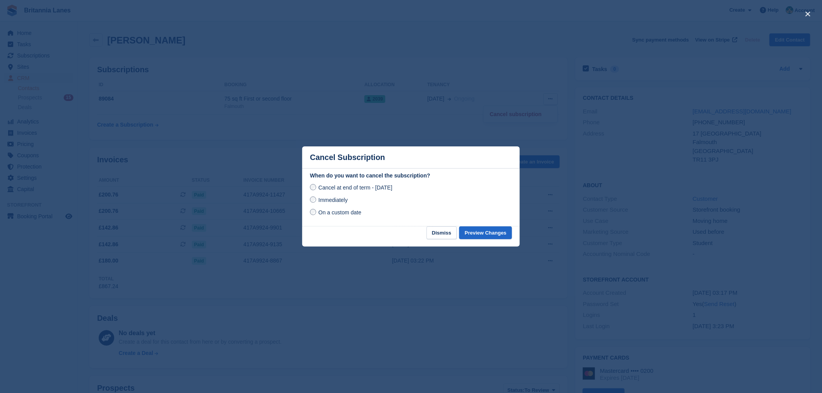  What do you see at coordinates (333, 200) in the screenshot?
I see `span: Immediately` at bounding box center [333, 200].